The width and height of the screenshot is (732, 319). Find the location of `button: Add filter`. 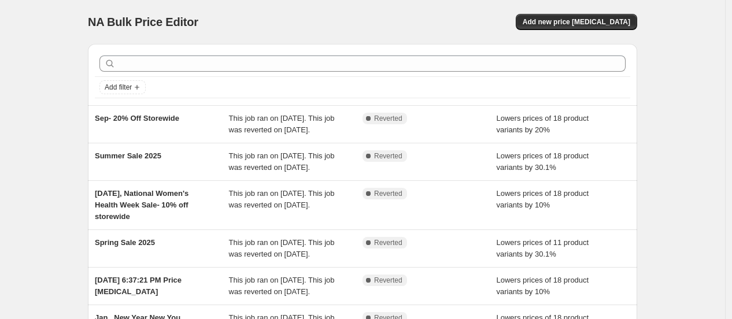

button: Add filter is located at coordinates (123, 87).